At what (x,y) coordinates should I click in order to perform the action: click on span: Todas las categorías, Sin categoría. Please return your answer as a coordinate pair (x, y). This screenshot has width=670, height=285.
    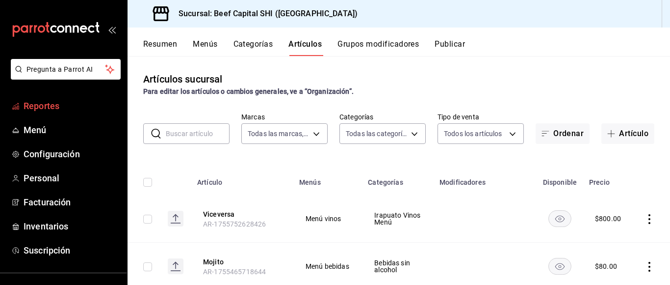
    Looking at the image, I should click on (377, 133).